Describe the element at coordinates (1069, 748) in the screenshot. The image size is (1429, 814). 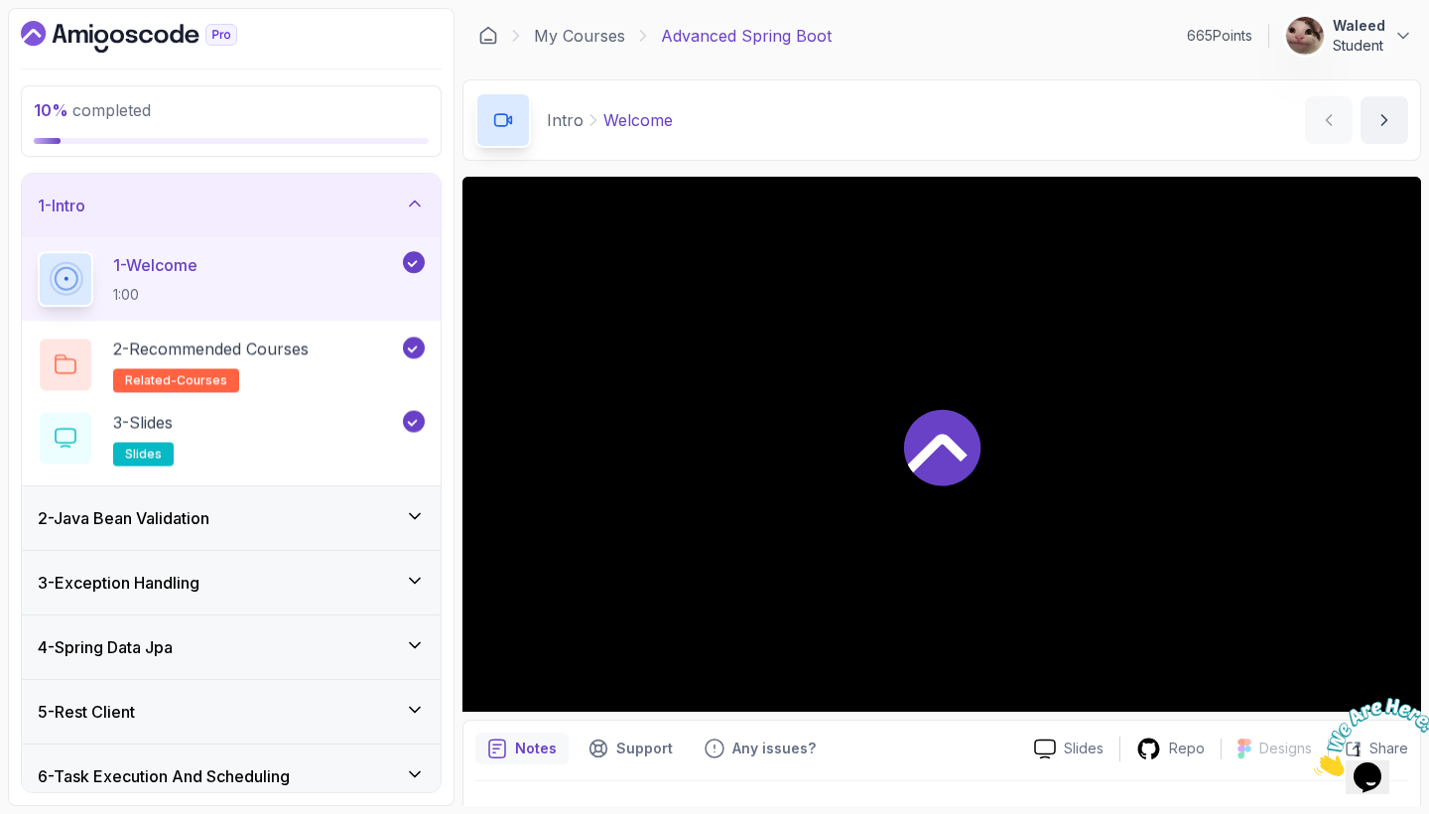
I see `a: Slides` at that location.